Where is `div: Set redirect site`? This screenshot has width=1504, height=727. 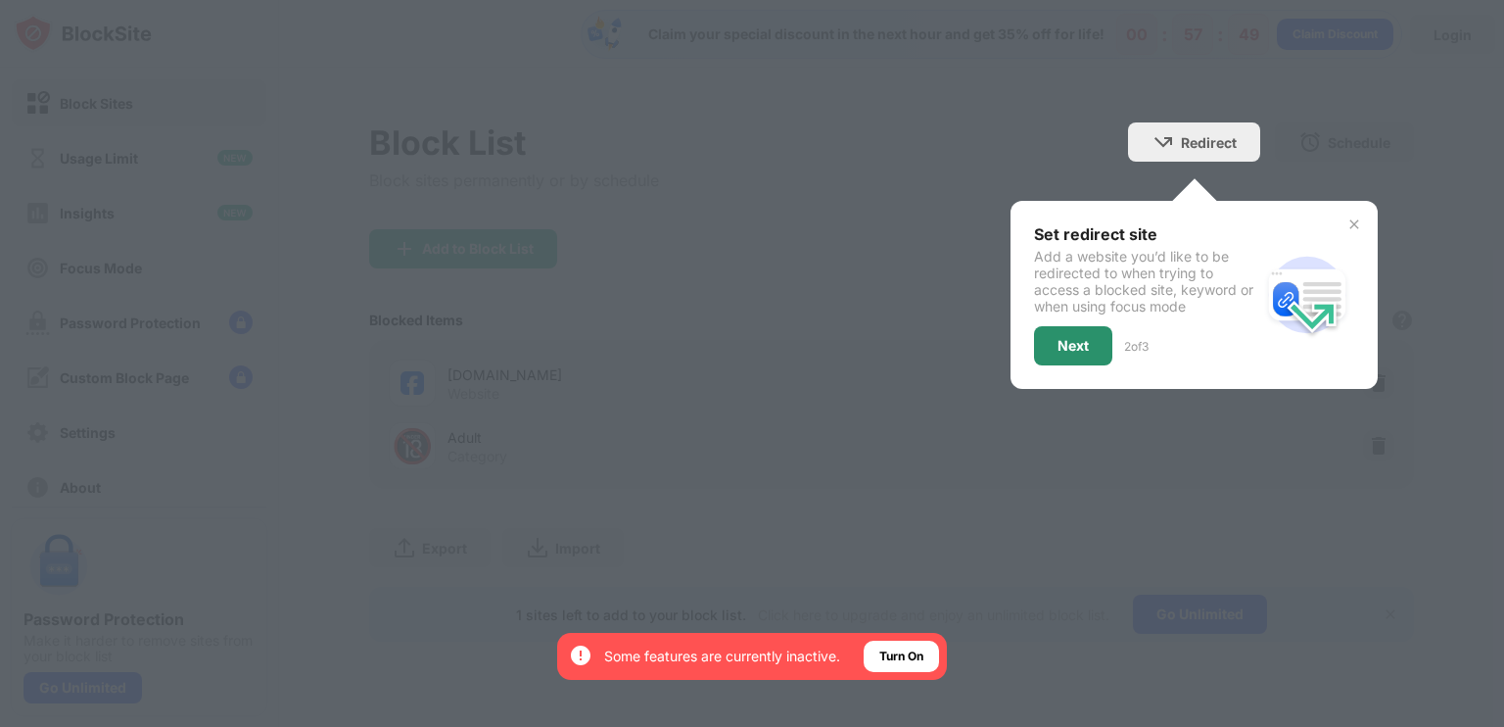 div: Set redirect site is located at coordinates (1147, 234).